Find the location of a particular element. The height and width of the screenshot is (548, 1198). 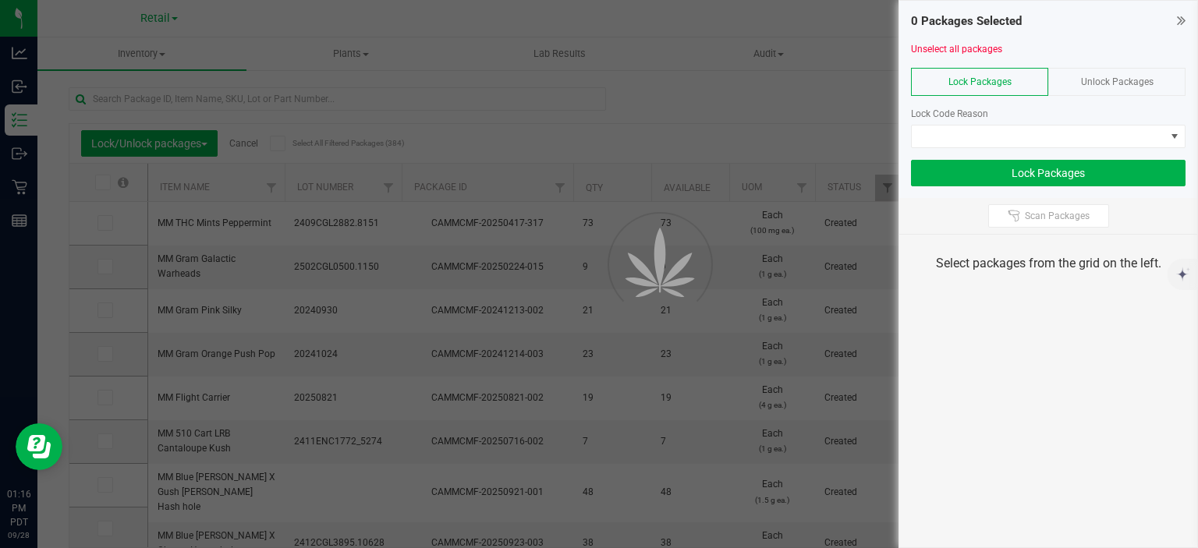

span: Unlock Packages is located at coordinates (1117, 82).